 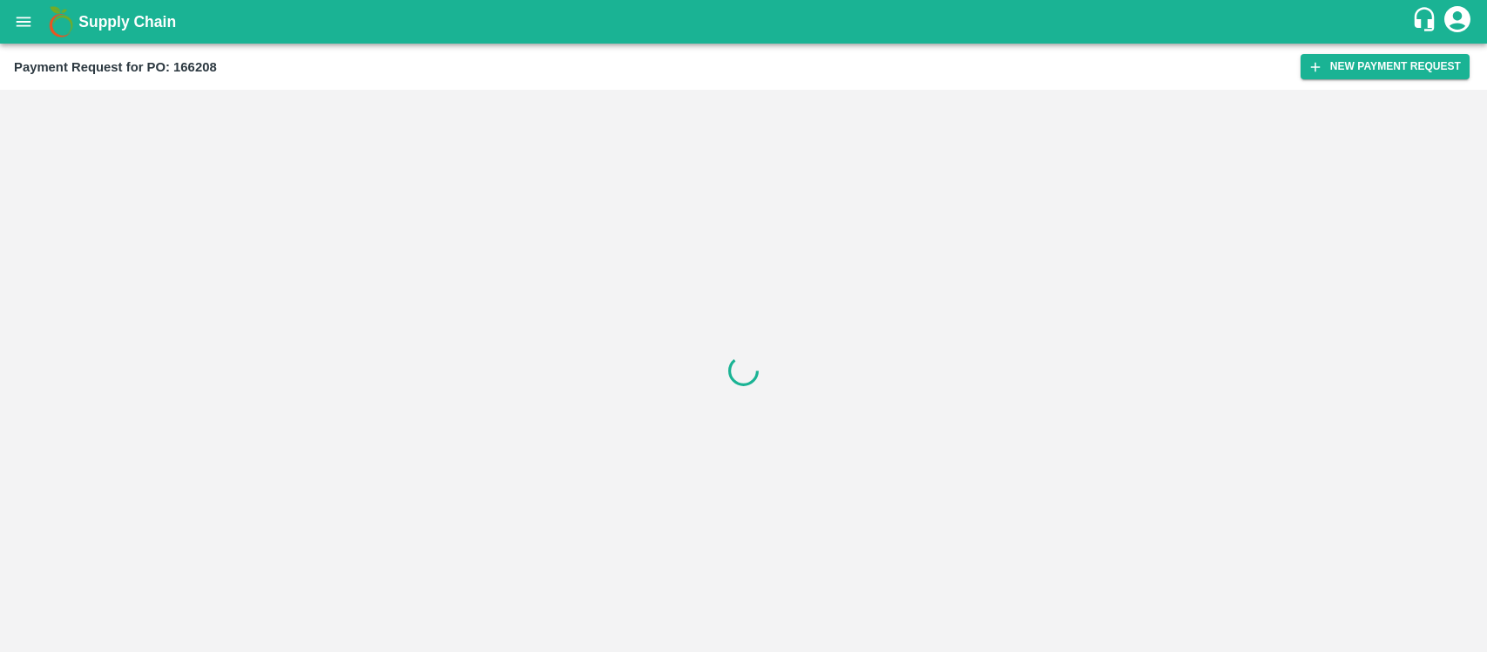 What do you see at coordinates (1458, 22) in the screenshot?
I see `div: account of current user` at bounding box center [1458, 22].